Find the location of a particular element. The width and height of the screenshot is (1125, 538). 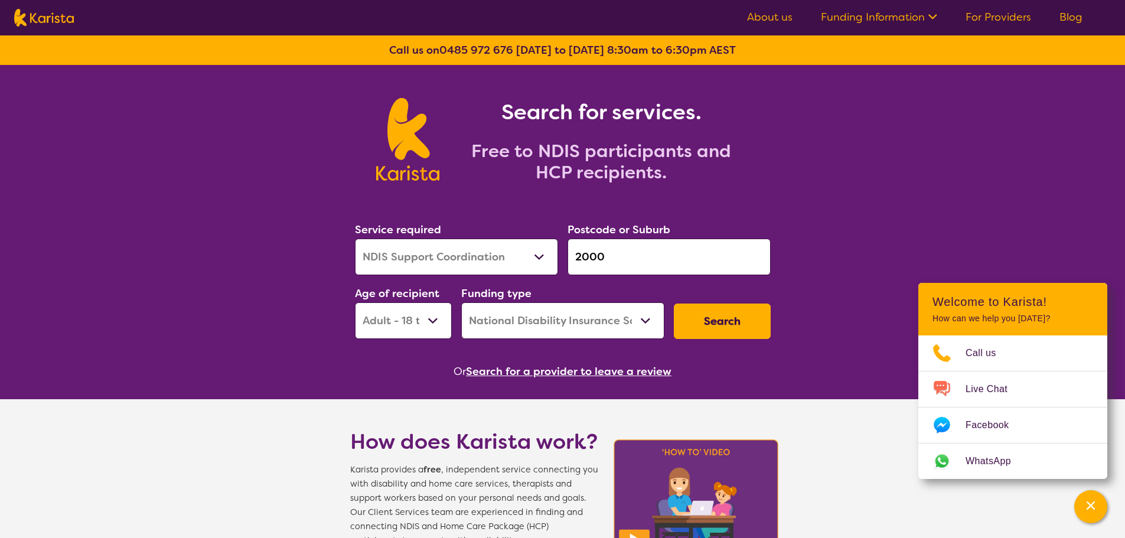

a: About us is located at coordinates (769, 17).